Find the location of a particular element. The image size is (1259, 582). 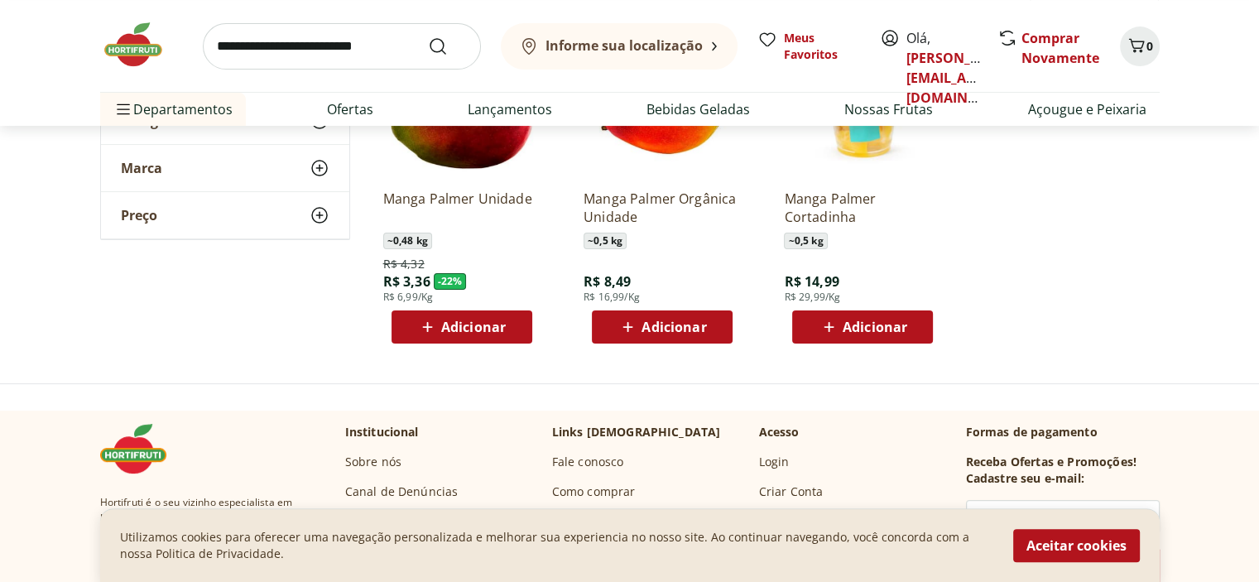

button: Carrinho is located at coordinates (1139, 46).